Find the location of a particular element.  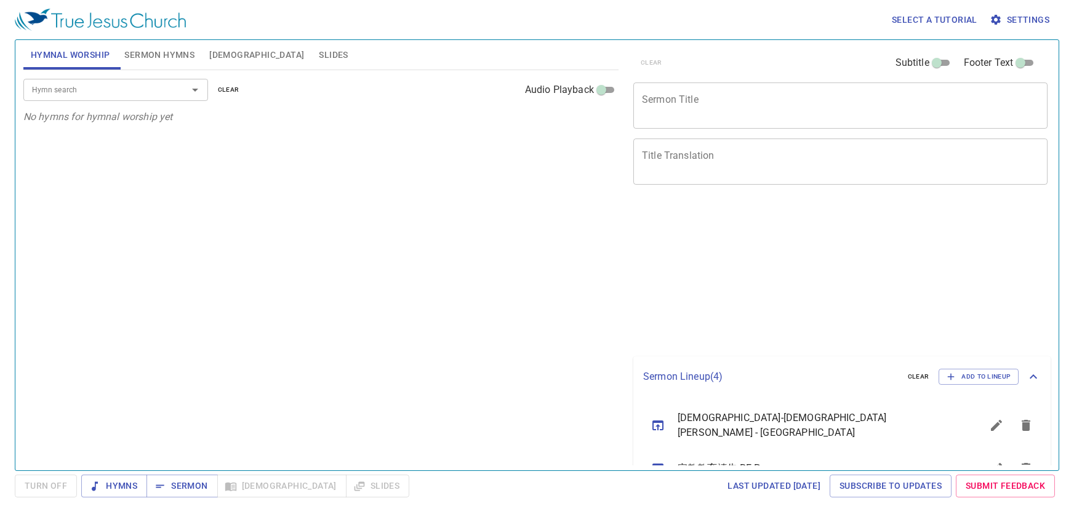

span: 宗教教育禱告 RE Prayer is located at coordinates (815, 468).